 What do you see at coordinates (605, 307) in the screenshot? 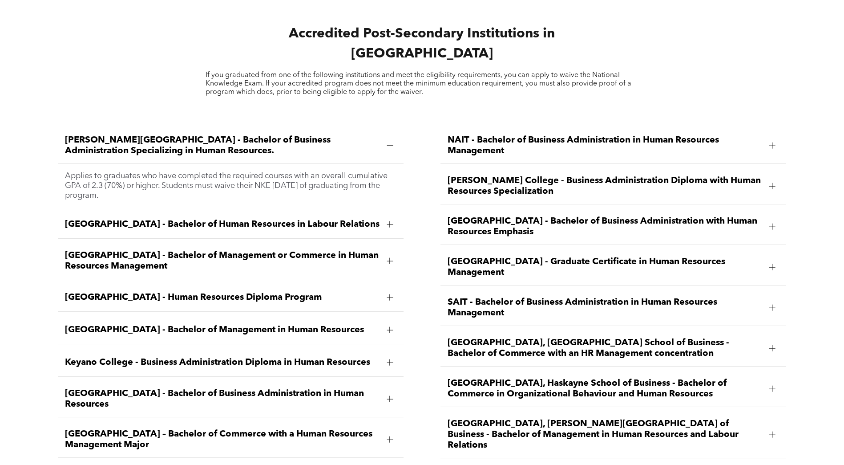
I see `span: SAIT - Bachelor of Business Administration in Human Resources Management` at bounding box center [605, 307].